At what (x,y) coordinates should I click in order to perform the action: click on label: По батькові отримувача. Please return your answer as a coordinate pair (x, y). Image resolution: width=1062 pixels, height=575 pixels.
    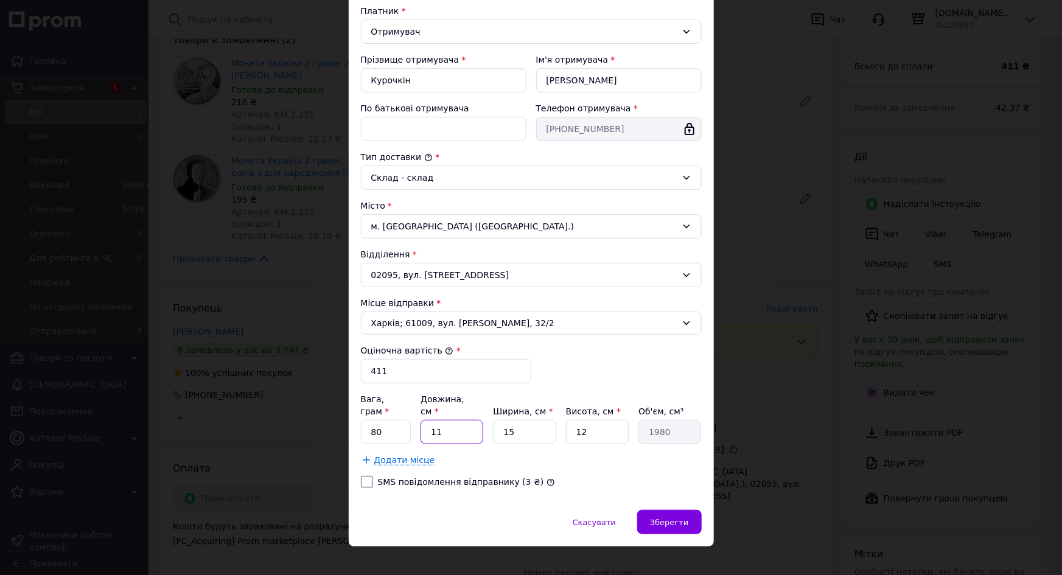
    Looking at the image, I should click on (415, 108).